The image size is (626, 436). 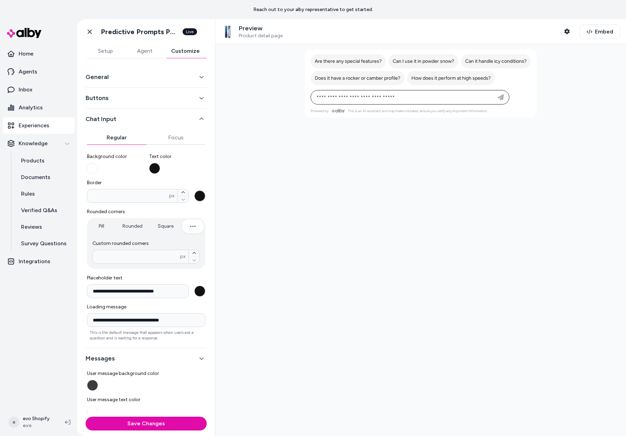 I want to click on button: Placeholder text, so click(x=200, y=291).